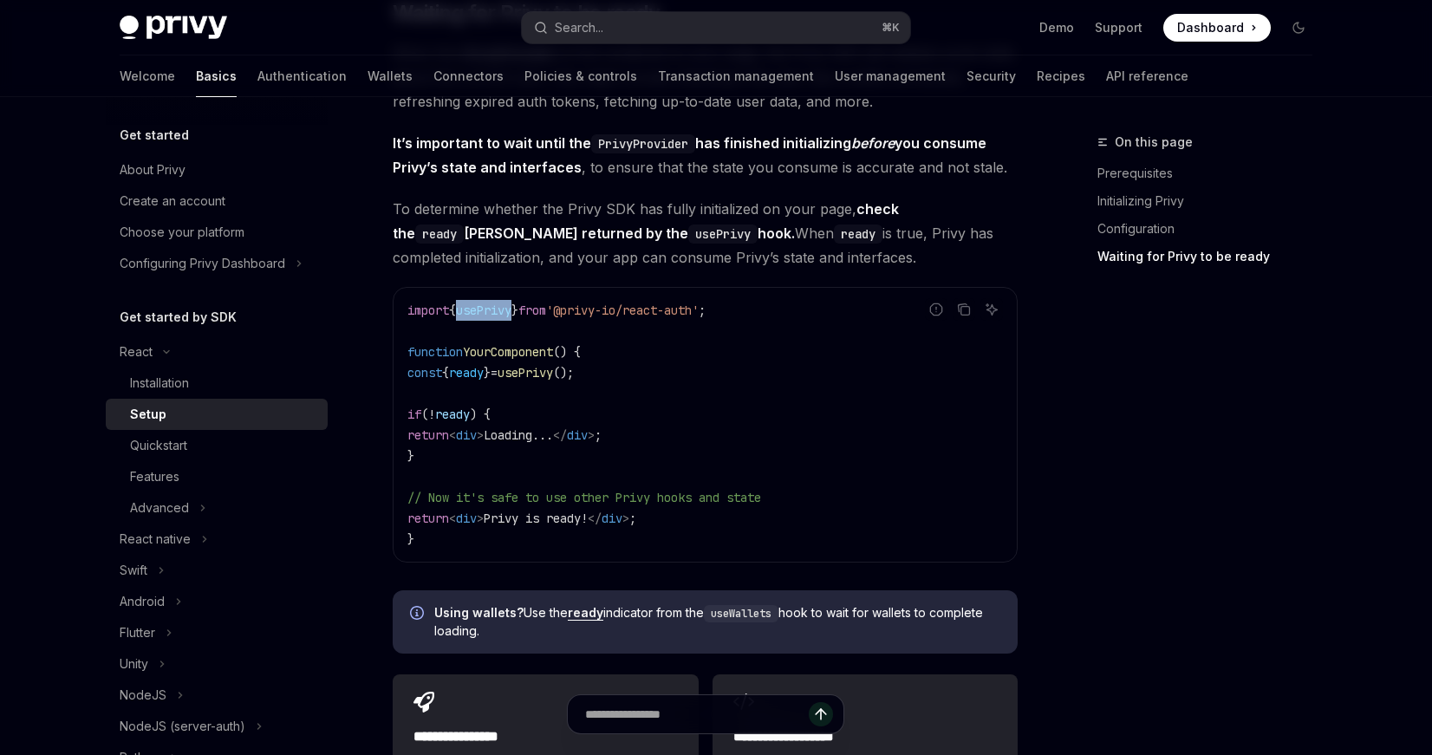  I want to click on a: User management, so click(890, 76).